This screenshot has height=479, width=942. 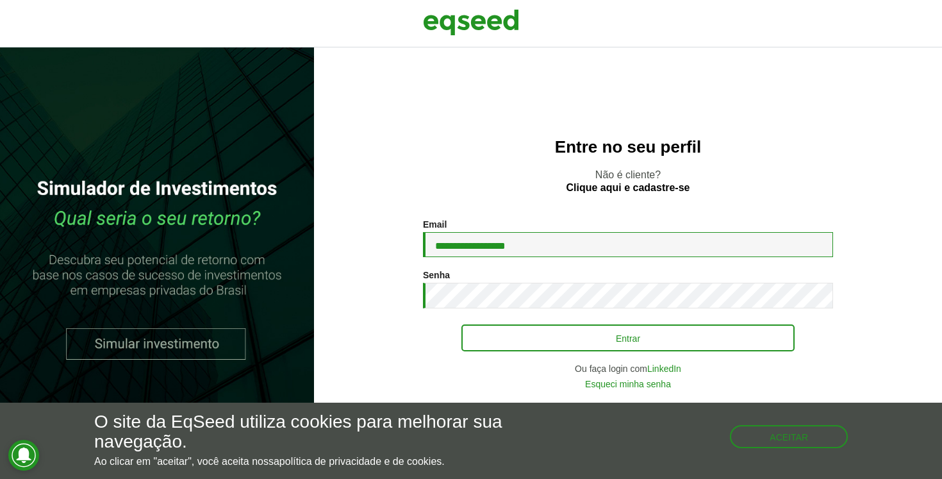 What do you see at coordinates (628, 384) in the screenshot?
I see `a: Esqueci minha senha` at bounding box center [628, 384].